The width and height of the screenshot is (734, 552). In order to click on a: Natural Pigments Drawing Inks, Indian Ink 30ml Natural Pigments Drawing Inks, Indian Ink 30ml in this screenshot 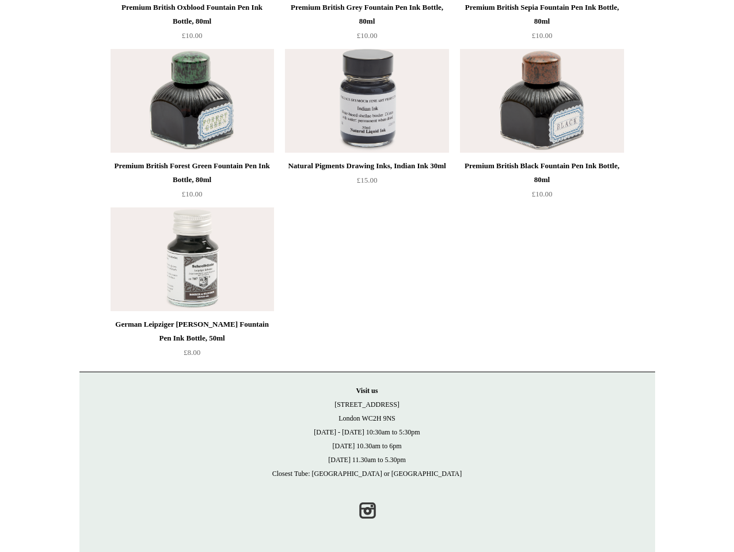, I will do `click(367, 101)`.